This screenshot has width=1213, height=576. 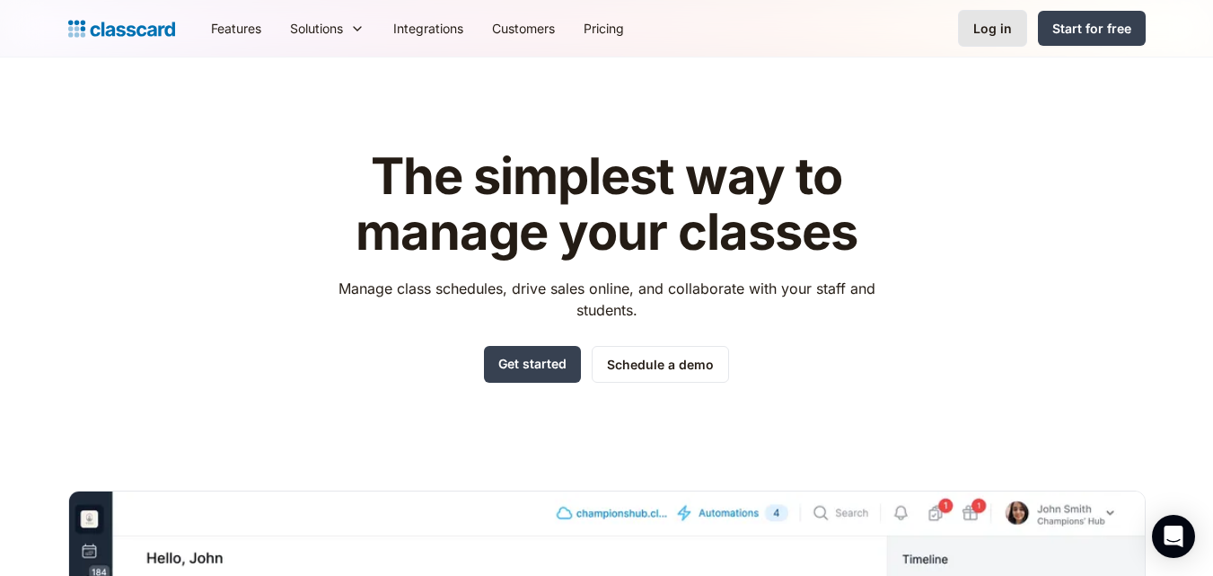 What do you see at coordinates (1174, 536) in the screenshot?
I see `div: Open Intercom Messenger` at bounding box center [1174, 536].